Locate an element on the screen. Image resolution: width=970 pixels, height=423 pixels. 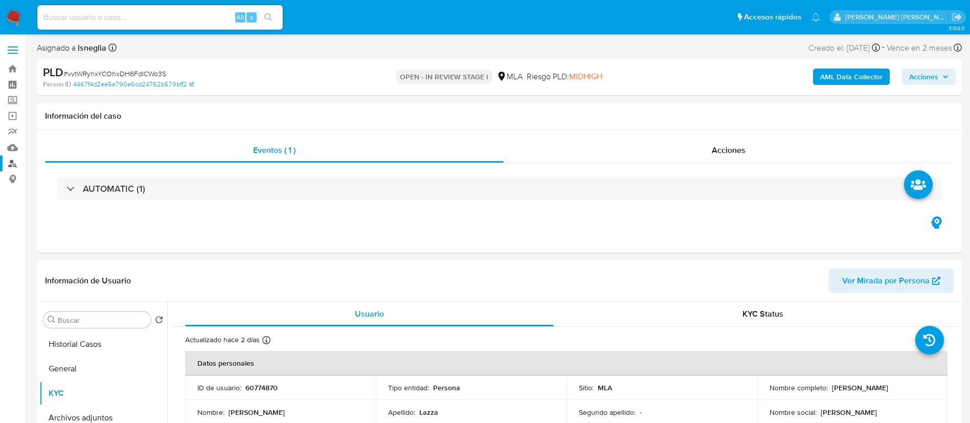
h1: Información de Usuario is located at coordinates (88, 281).